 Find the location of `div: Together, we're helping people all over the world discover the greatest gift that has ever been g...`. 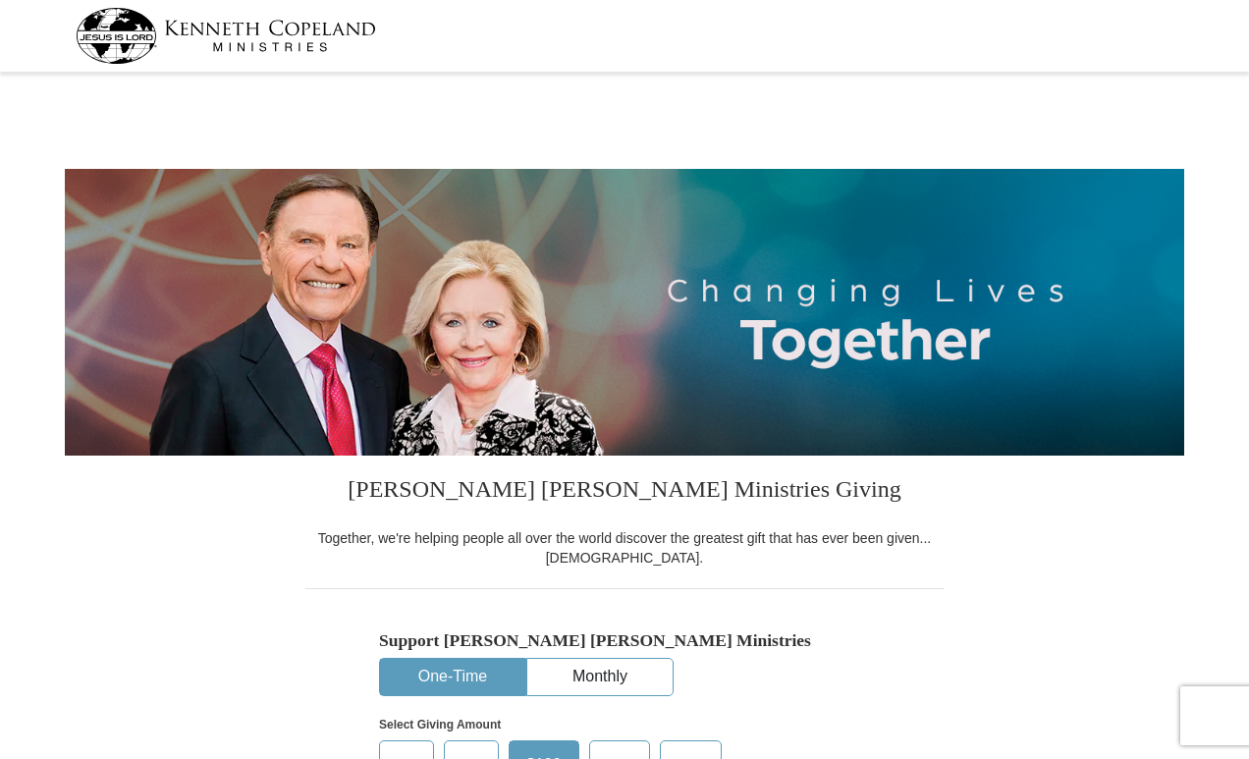

div: Together, we're helping people all over the world discover the greatest gift that has ever been g... is located at coordinates (625, 548).